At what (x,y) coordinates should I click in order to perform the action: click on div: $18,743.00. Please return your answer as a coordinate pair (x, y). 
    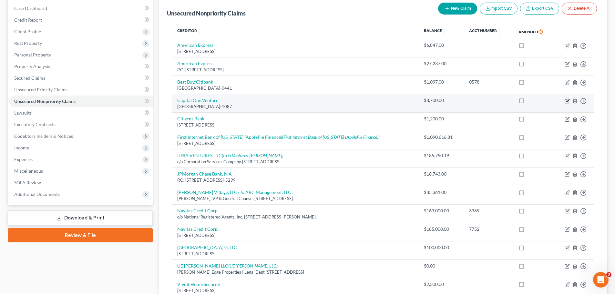
    Looking at the image, I should click on (441, 174).